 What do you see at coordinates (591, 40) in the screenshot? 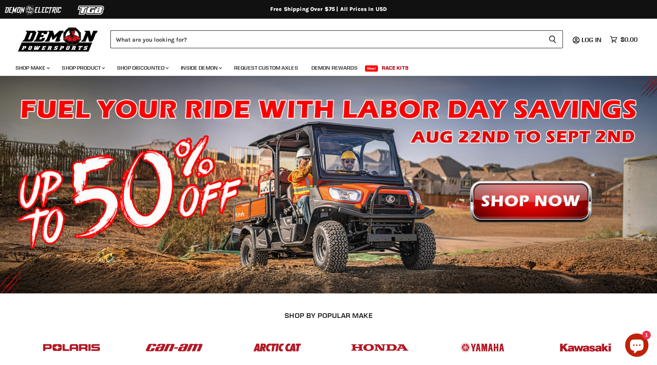
I see `span: Log in` at bounding box center [591, 40].